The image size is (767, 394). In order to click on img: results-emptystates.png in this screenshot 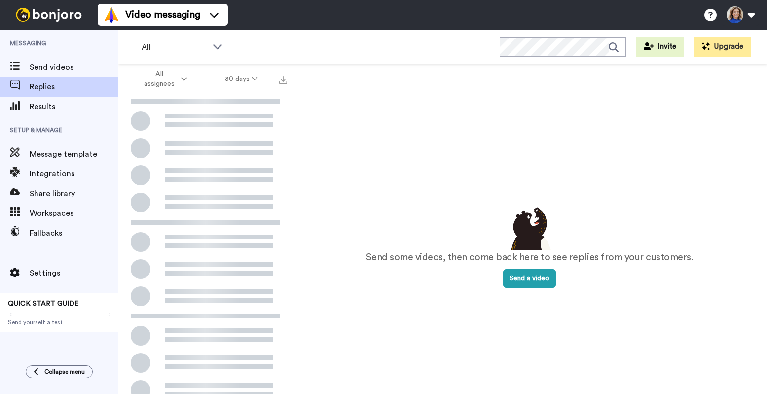, I will do `click(530, 227)`.